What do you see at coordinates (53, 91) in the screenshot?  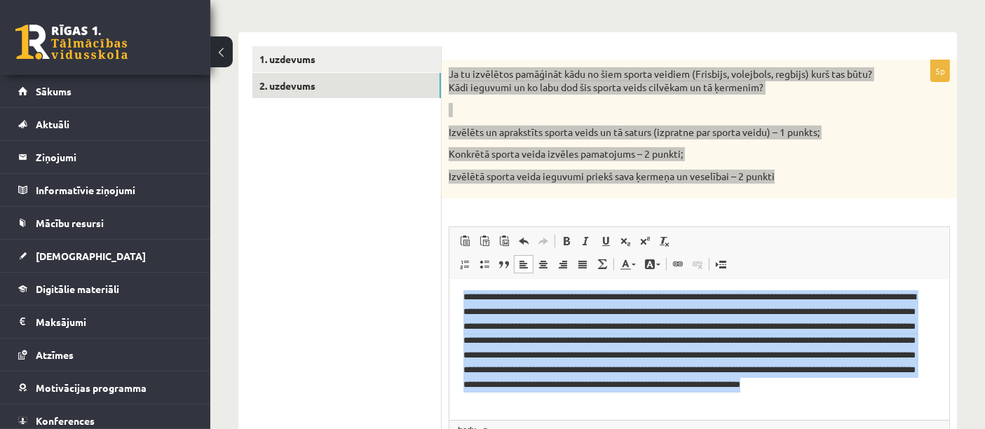 I see `span: Sākums` at bounding box center [53, 91].